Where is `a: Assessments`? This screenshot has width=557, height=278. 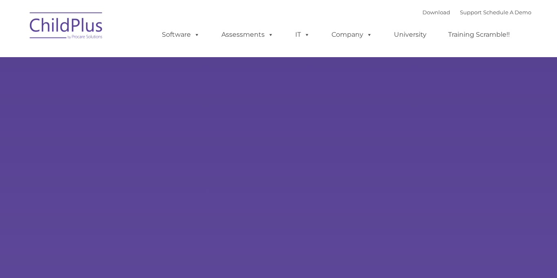
a: Assessments is located at coordinates (247, 35).